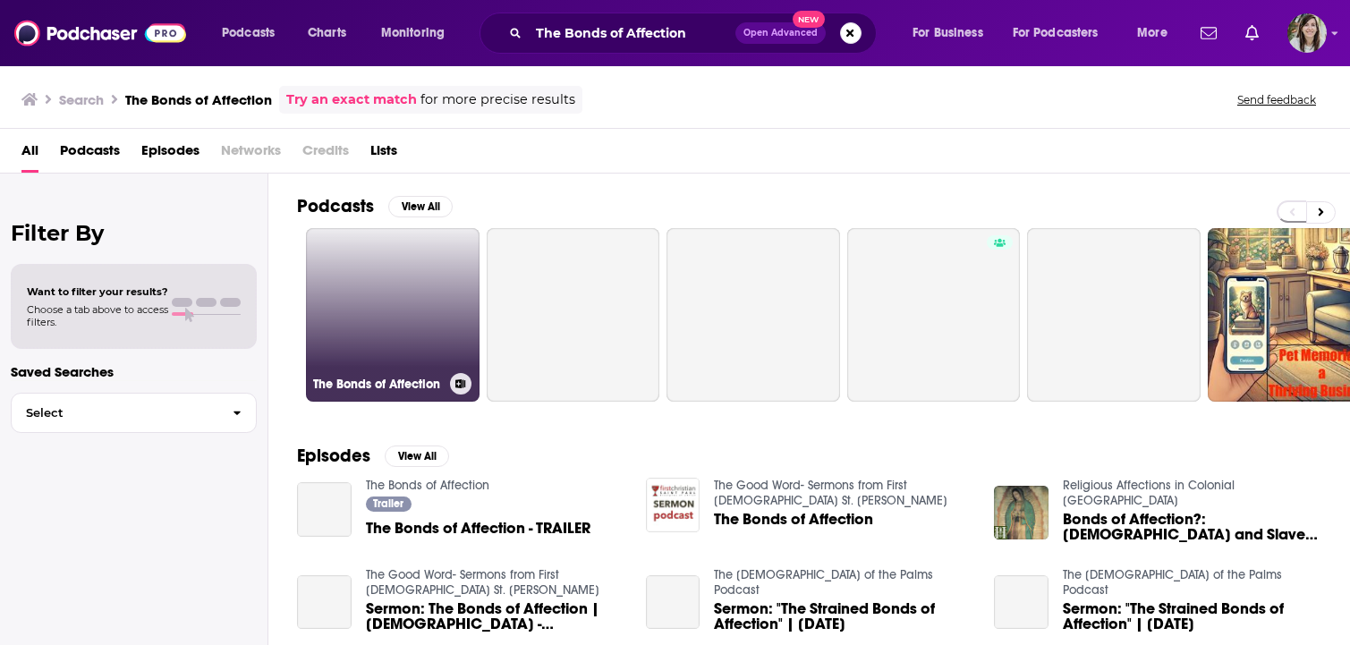 Image resolution: width=1350 pixels, height=645 pixels. I want to click on span: New, so click(809, 19).